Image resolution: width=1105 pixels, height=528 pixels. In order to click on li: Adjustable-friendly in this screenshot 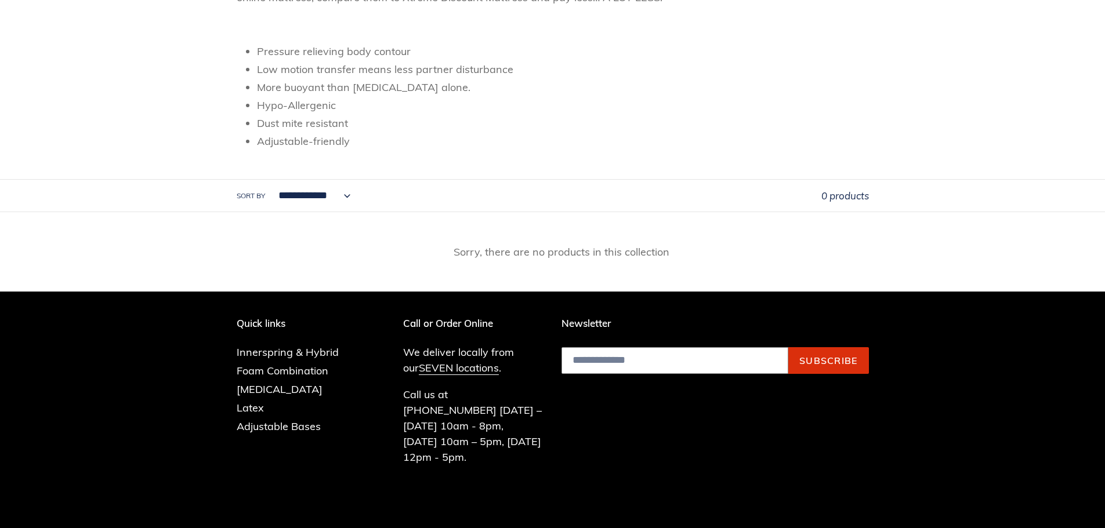, I will do `click(563, 141)`.